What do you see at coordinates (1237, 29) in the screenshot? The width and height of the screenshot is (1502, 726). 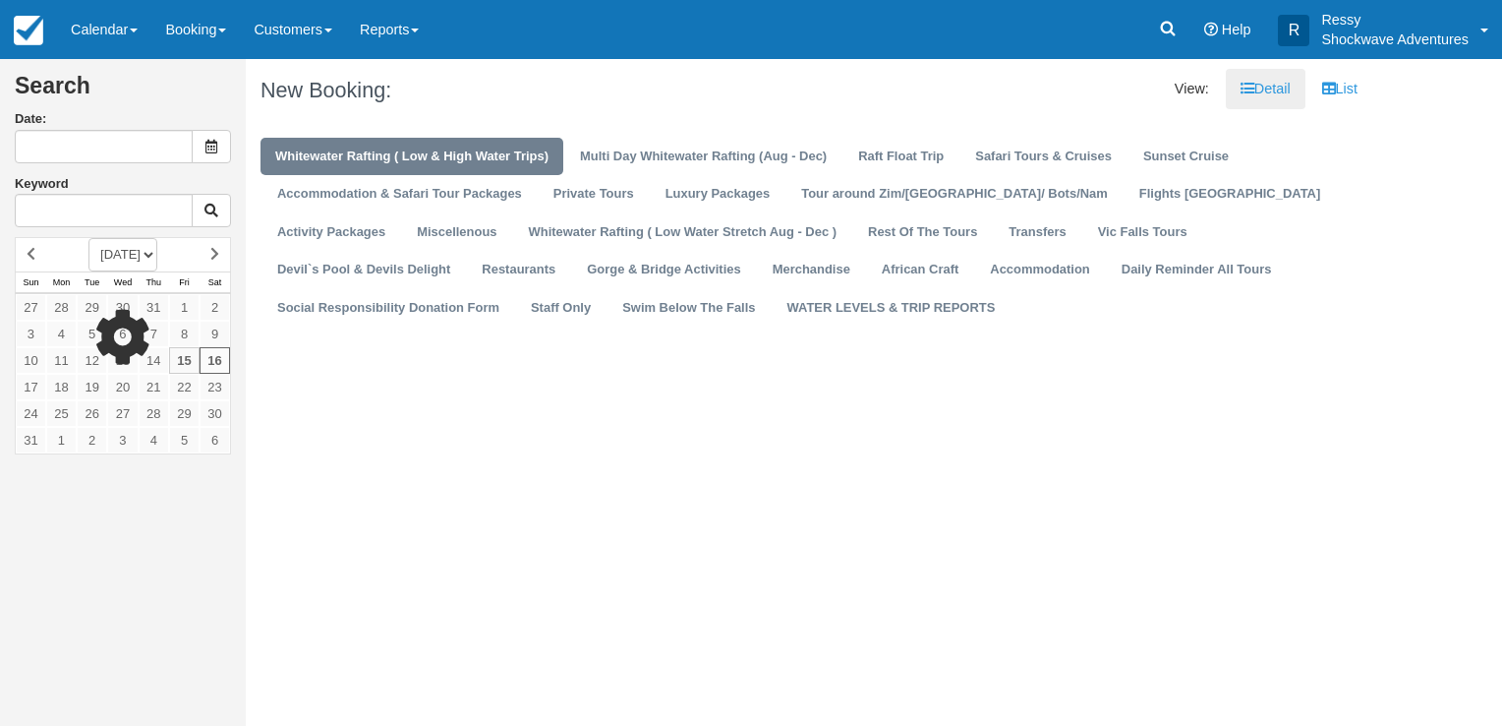 I see `span: Help` at bounding box center [1237, 29].